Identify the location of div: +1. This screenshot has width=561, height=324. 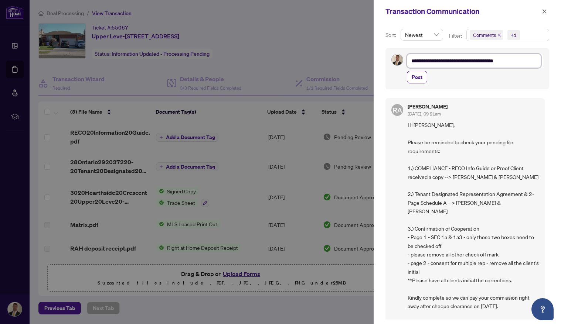
(514, 35).